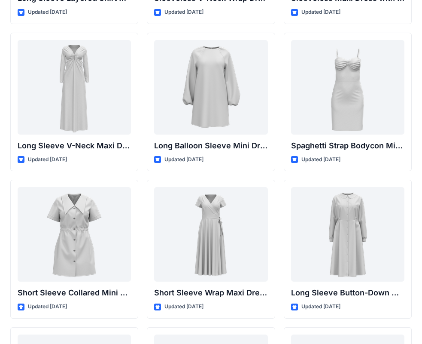 The height and width of the screenshot is (344, 422). What do you see at coordinates (348, 292) in the screenshot?
I see `p: Long Sleeve Button-Down Midi Dress` at bounding box center [348, 292].